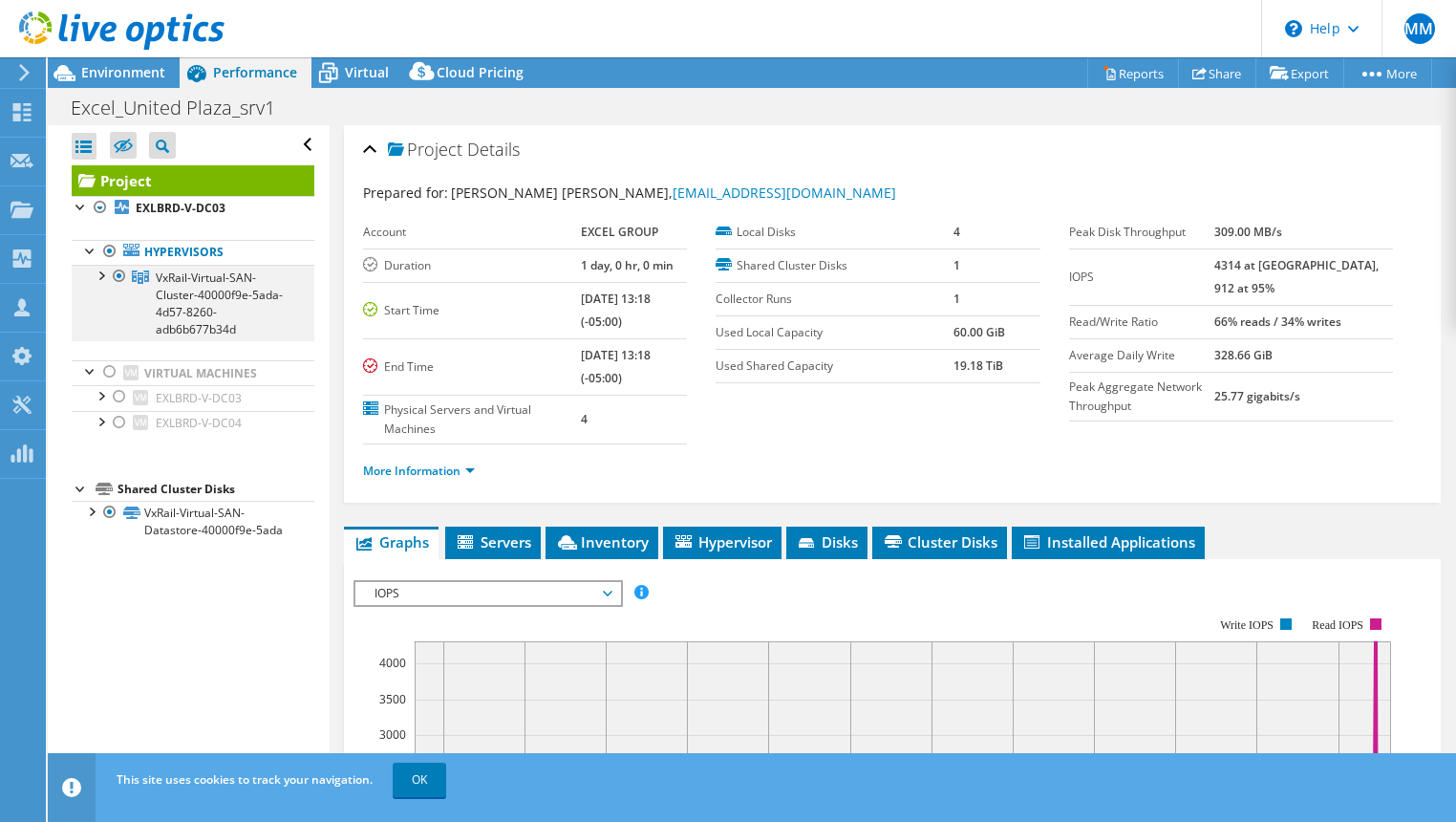 This screenshot has width=1456, height=822. Describe the element at coordinates (193, 521) in the screenshot. I see `a: VxRail-Virtual-SAN-Datastore-40000f9e-5ada` at that location.